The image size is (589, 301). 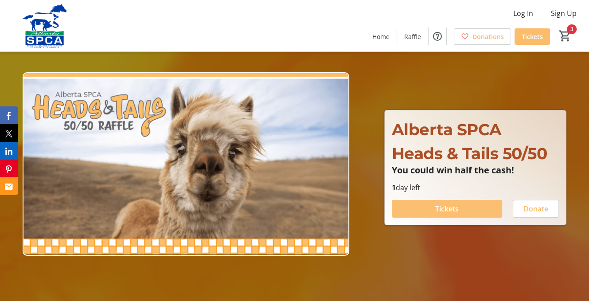 I want to click on span: Alberta SPCA, so click(x=447, y=129).